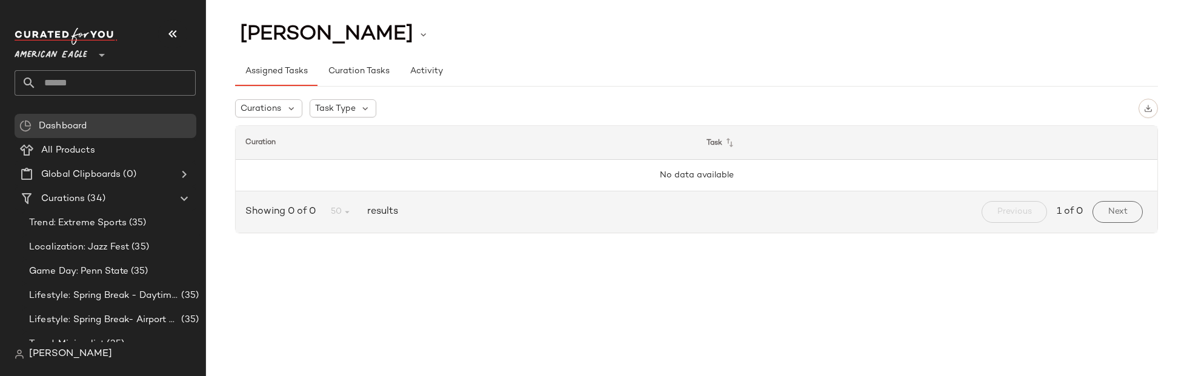  What do you see at coordinates (79, 271) in the screenshot?
I see `span: Game Day: Penn State` at bounding box center [79, 271].